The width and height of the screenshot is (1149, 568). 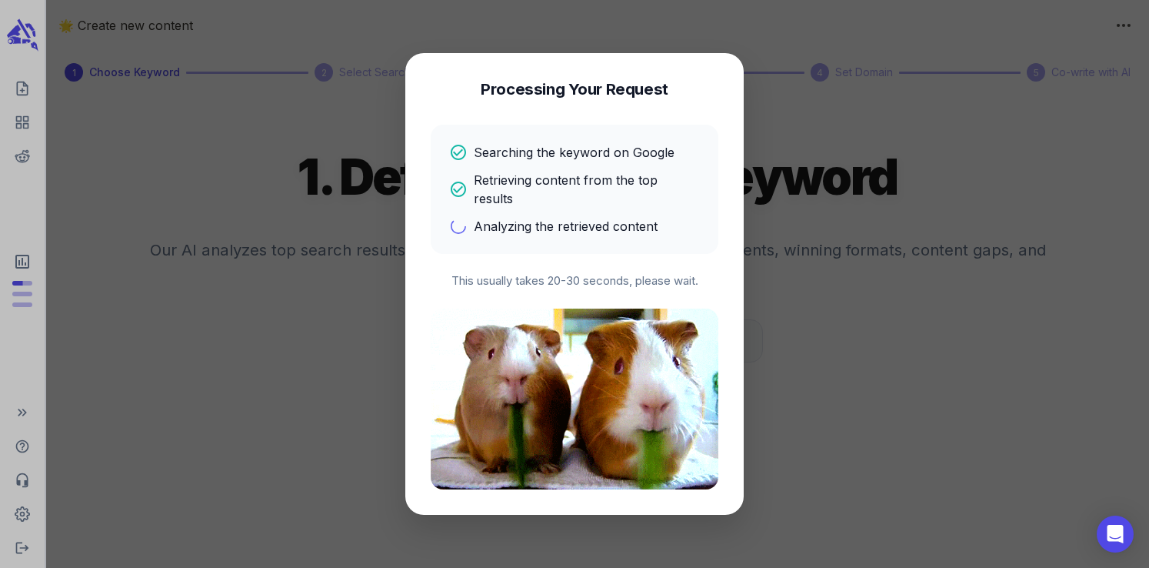 What do you see at coordinates (575, 398) in the screenshot?
I see `img: Processing animation` at bounding box center [575, 398].